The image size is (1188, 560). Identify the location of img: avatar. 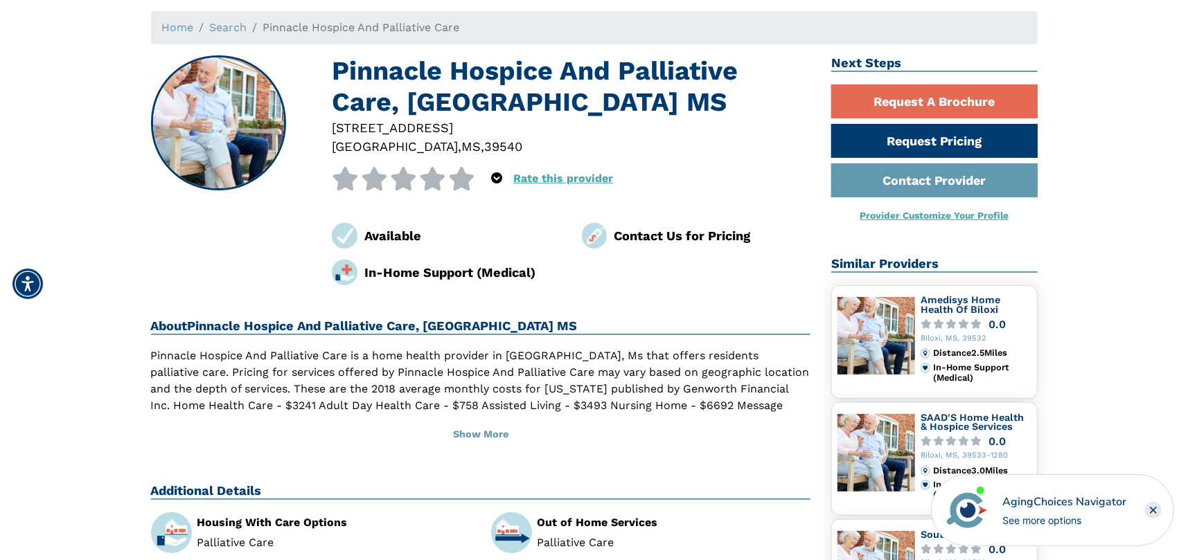
(967, 510).